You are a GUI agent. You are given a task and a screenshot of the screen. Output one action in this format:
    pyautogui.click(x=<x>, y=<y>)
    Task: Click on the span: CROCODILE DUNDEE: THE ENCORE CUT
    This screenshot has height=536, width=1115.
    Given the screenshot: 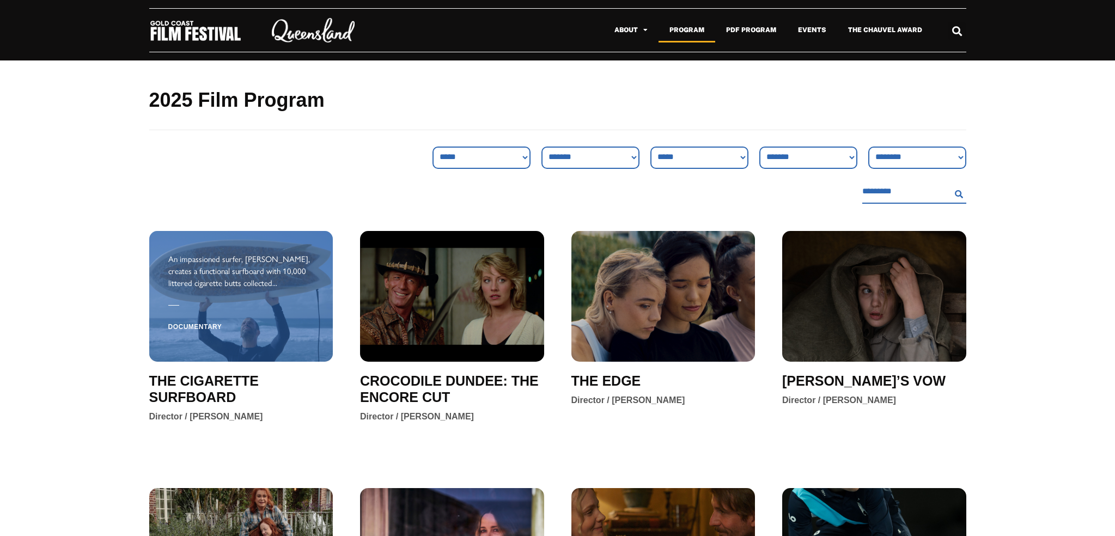 What is the action you would take?
    pyautogui.click(x=452, y=389)
    